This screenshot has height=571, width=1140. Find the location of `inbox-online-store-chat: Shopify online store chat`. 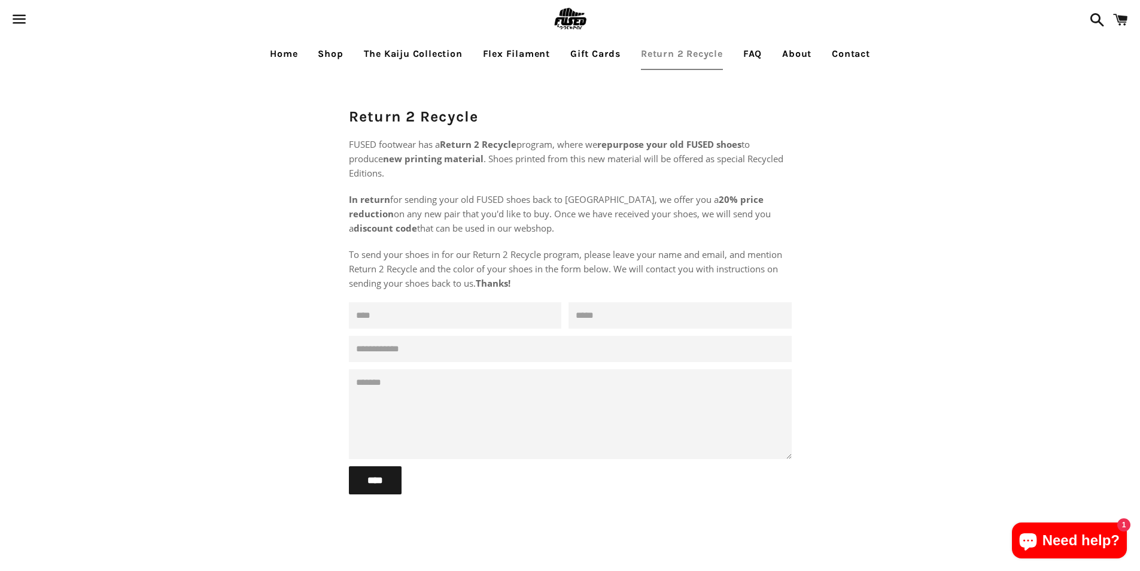

inbox-online-store-chat: Shopify online store chat is located at coordinates (1069, 541).